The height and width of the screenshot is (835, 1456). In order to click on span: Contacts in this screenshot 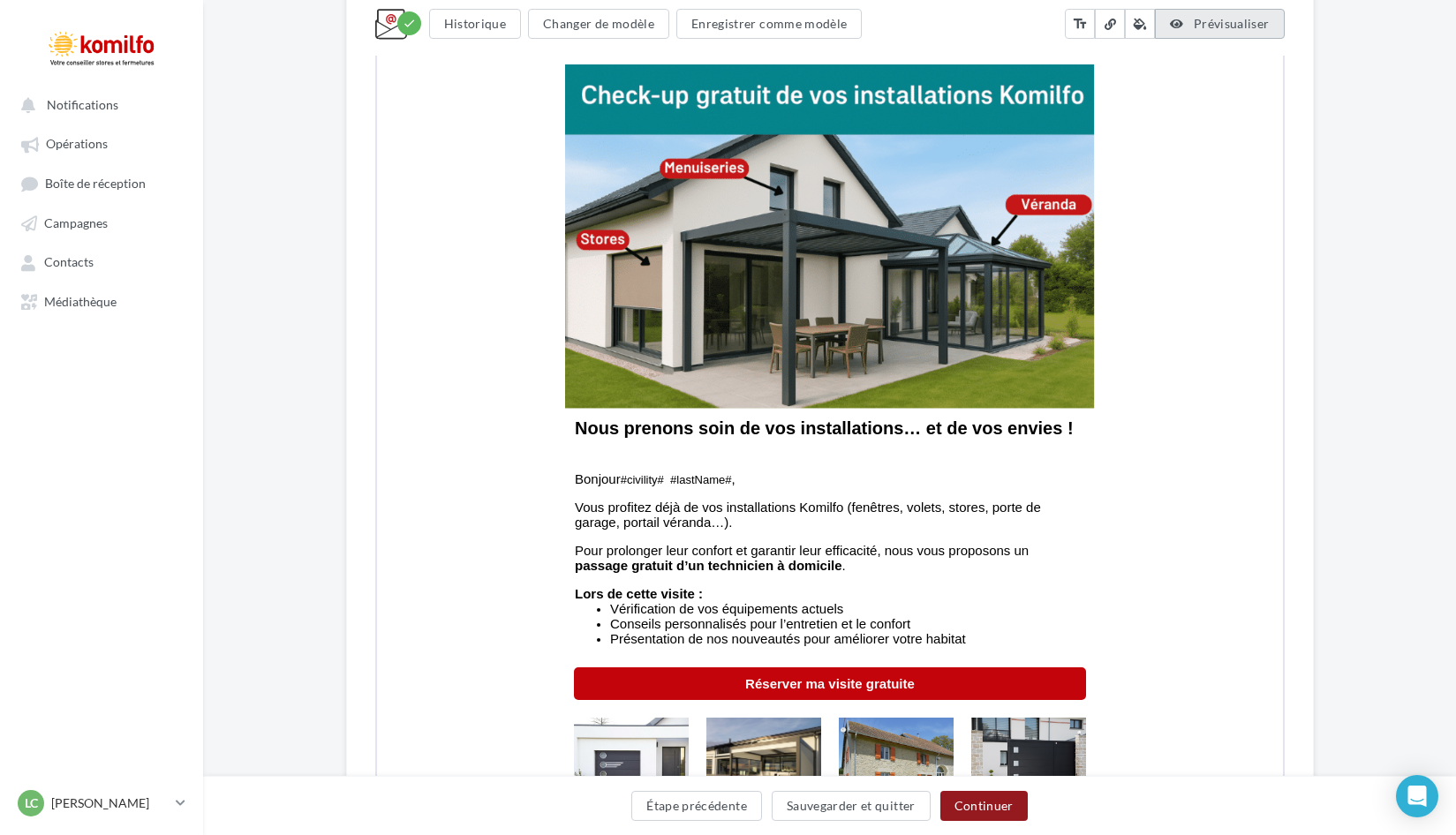, I will do `click(69, 262)`.